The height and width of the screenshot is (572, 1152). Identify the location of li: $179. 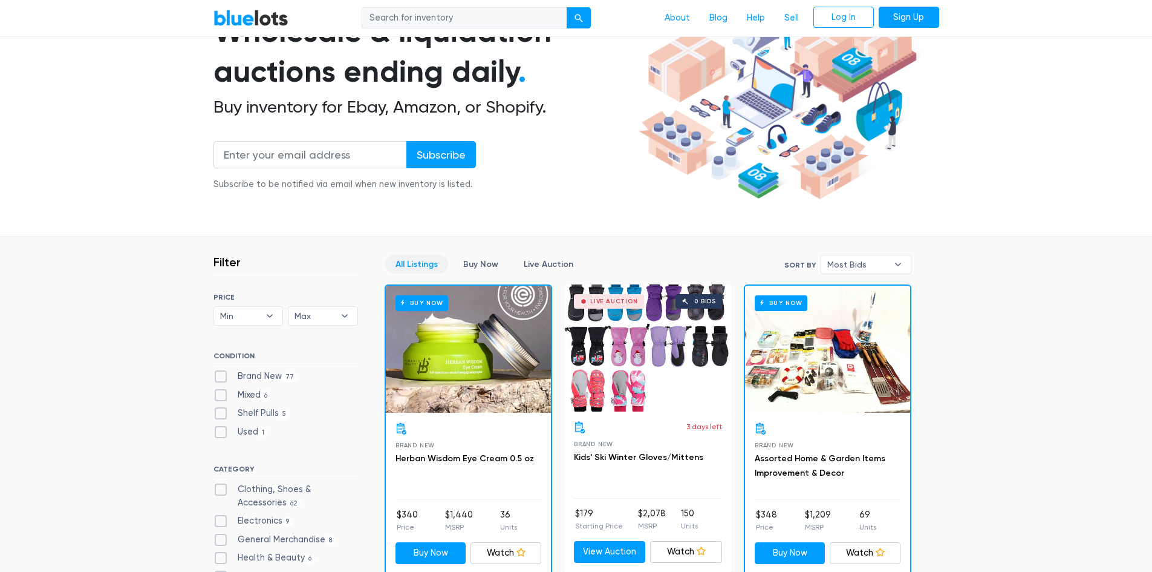
(599, 519).